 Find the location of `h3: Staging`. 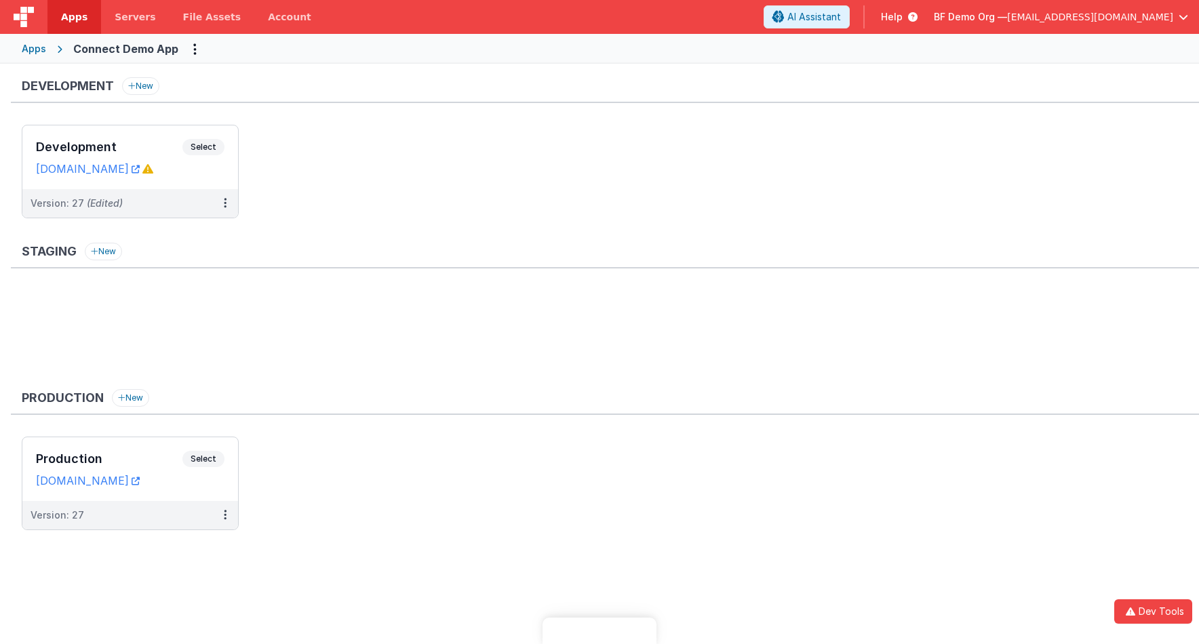

h3: Staging is located at coordinates (49, 252).